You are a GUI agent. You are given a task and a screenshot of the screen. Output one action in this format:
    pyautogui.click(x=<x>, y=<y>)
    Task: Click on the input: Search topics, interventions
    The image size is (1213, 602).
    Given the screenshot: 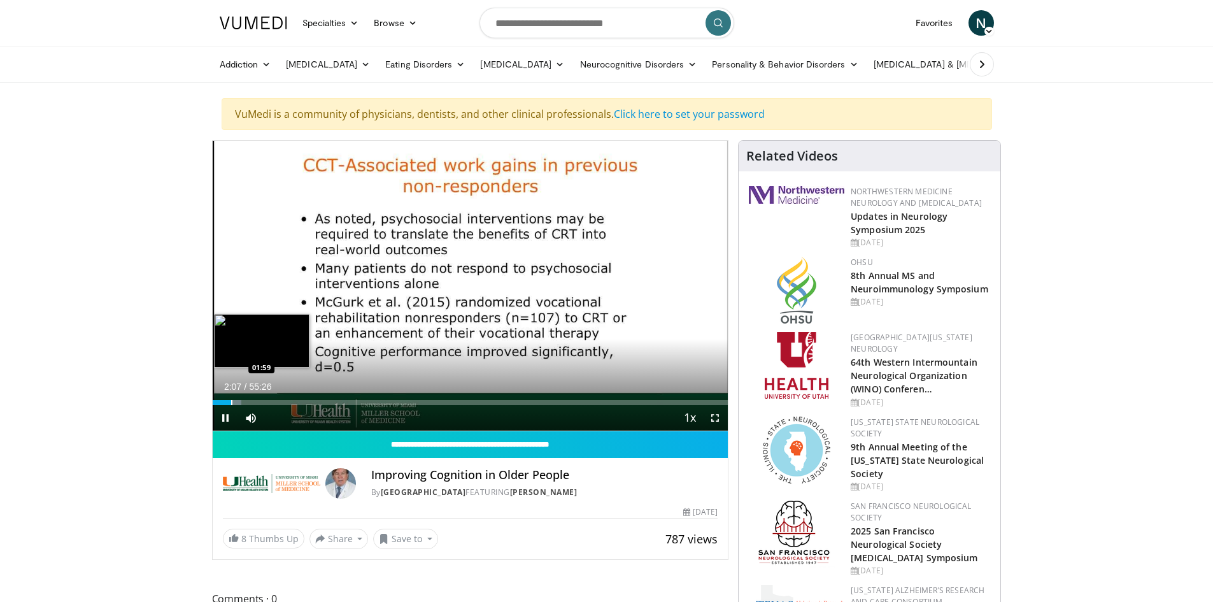 What is the action you would take?
    pyautogui.click(x=607, y=23)
    